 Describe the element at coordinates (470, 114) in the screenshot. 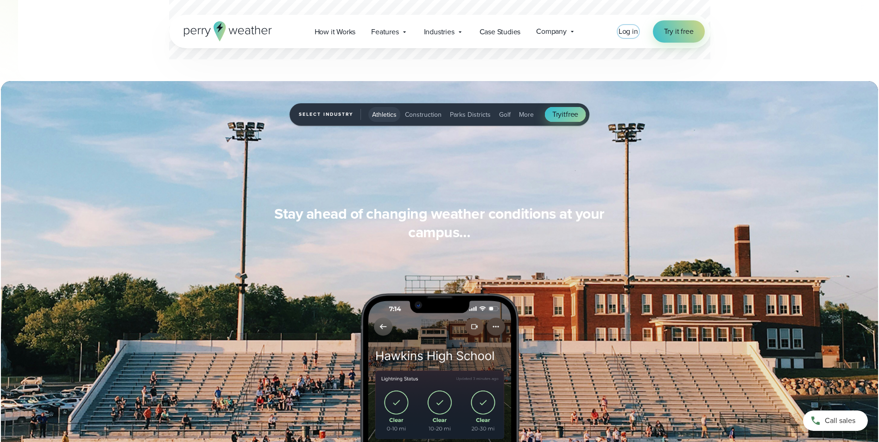

I see `button: Parks Districts` at that location.